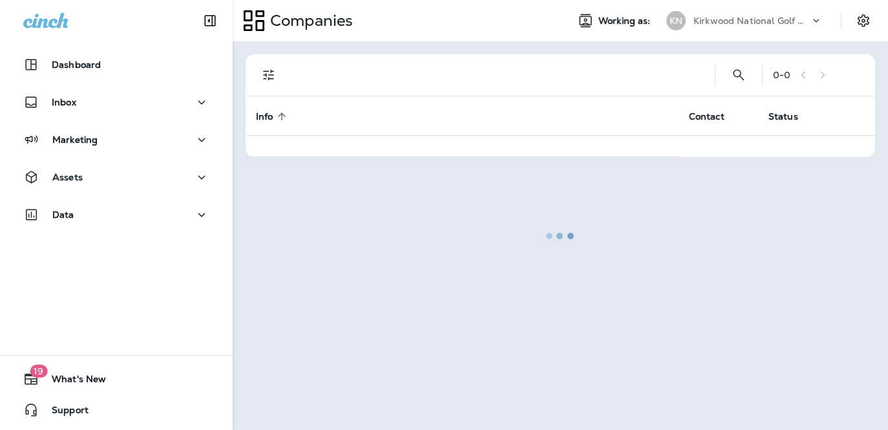 The height and width of the screenshot is (430, 888). What do you see at coordinates (76, 65) in the screenshot?
I see `p: Dashboard` at bounding box center [76, 65].